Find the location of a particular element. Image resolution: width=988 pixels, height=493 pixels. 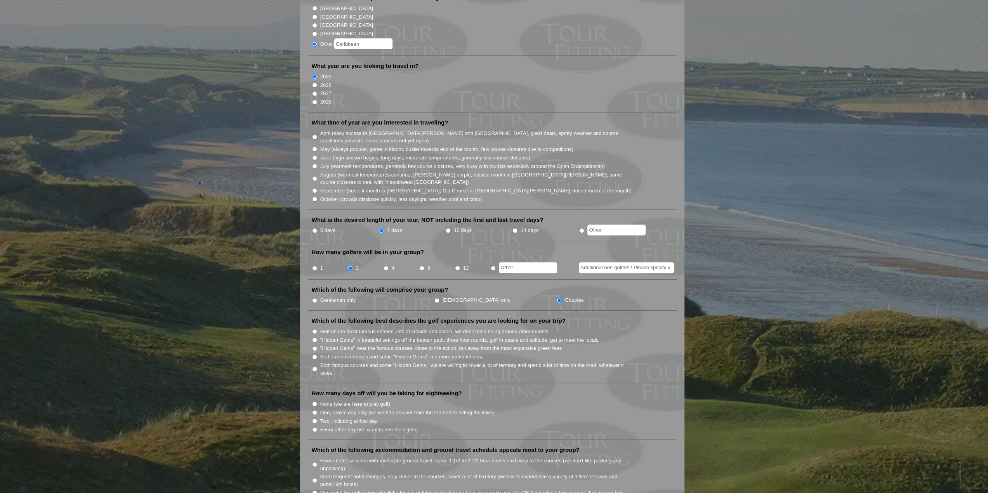

label: 2026 is located at coordinates (326, 85).